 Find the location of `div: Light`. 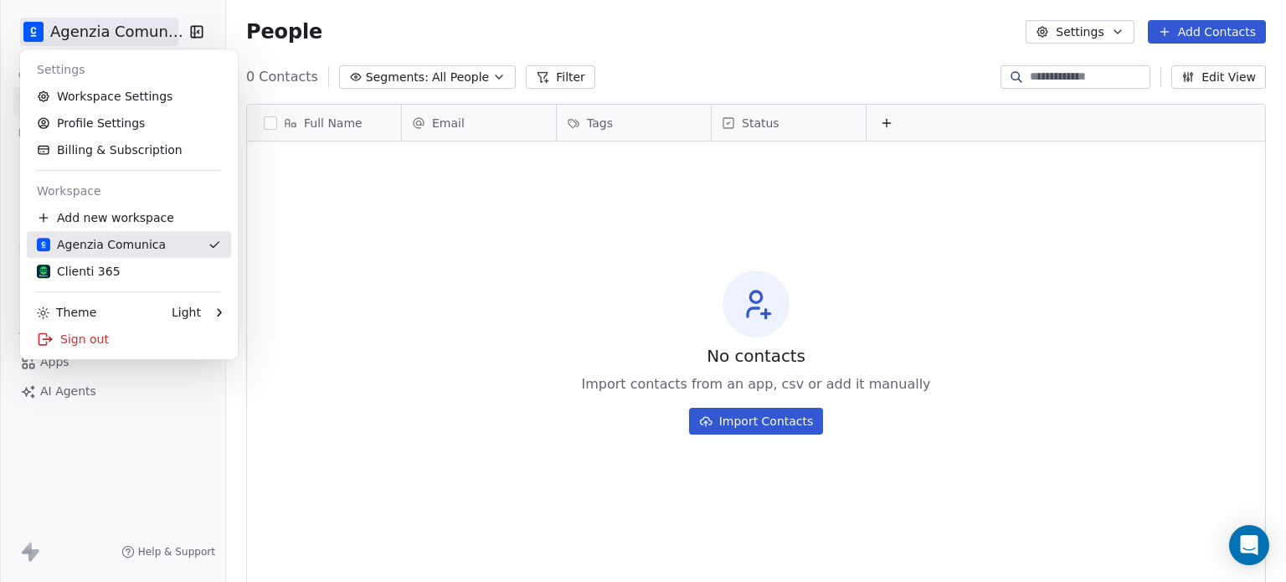

div: Light is located at coordinates (186, 312).